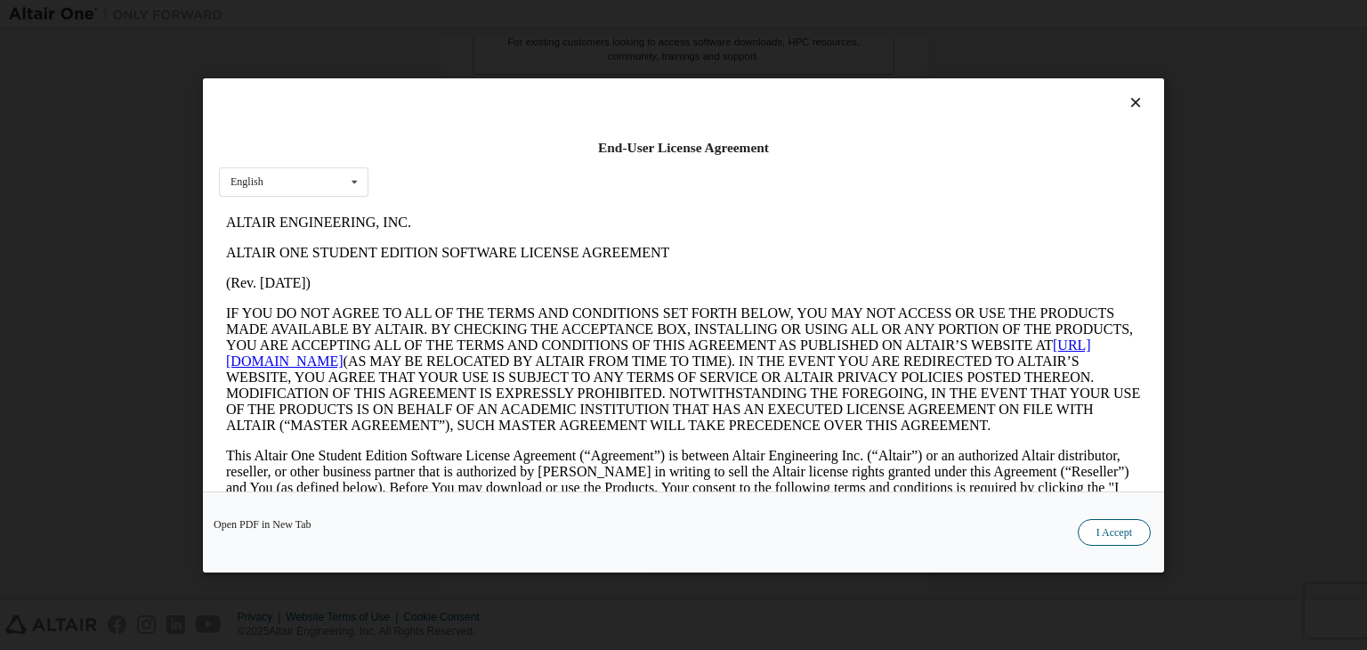  I want to click on div: End-User License Agreement, so click(684, 148).